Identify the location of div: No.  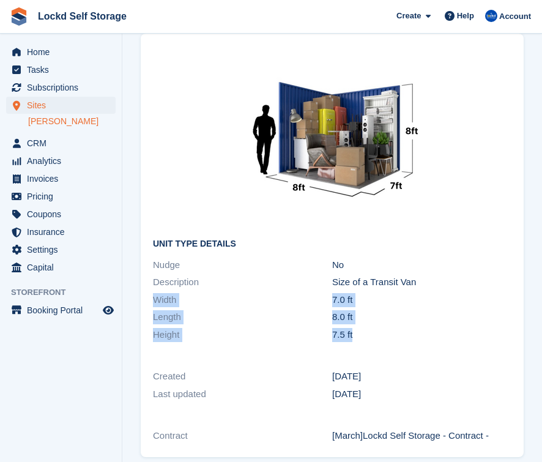
(422, 265).